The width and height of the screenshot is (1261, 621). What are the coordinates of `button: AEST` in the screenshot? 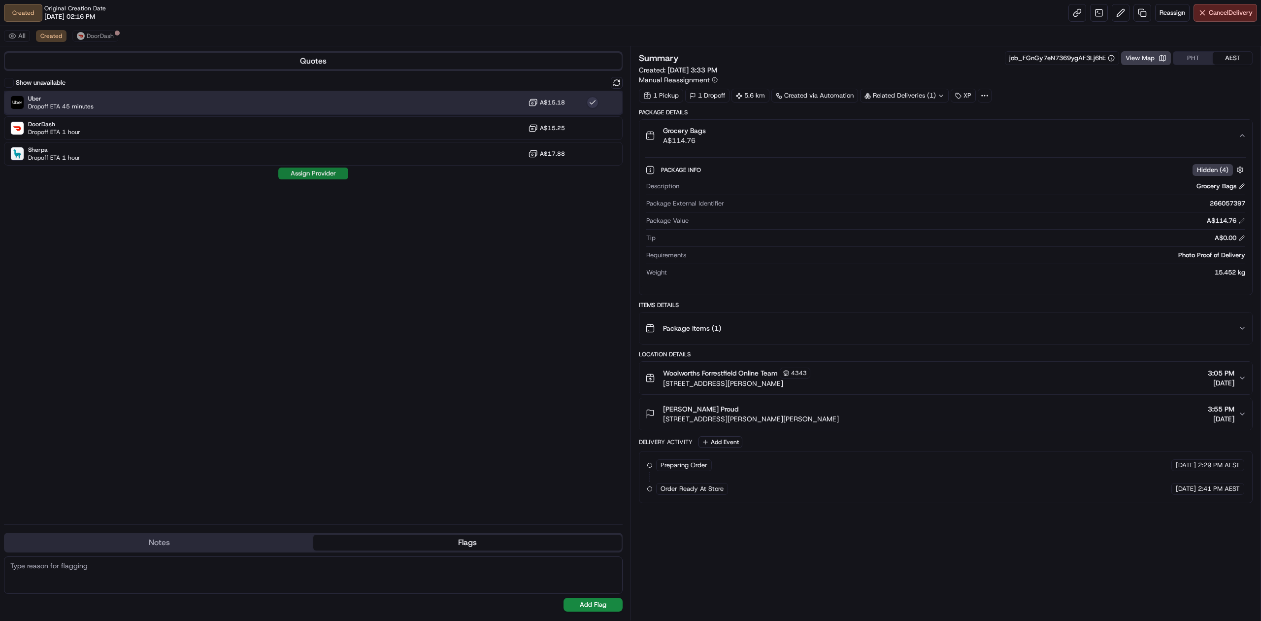 It's located at (1232, 58).